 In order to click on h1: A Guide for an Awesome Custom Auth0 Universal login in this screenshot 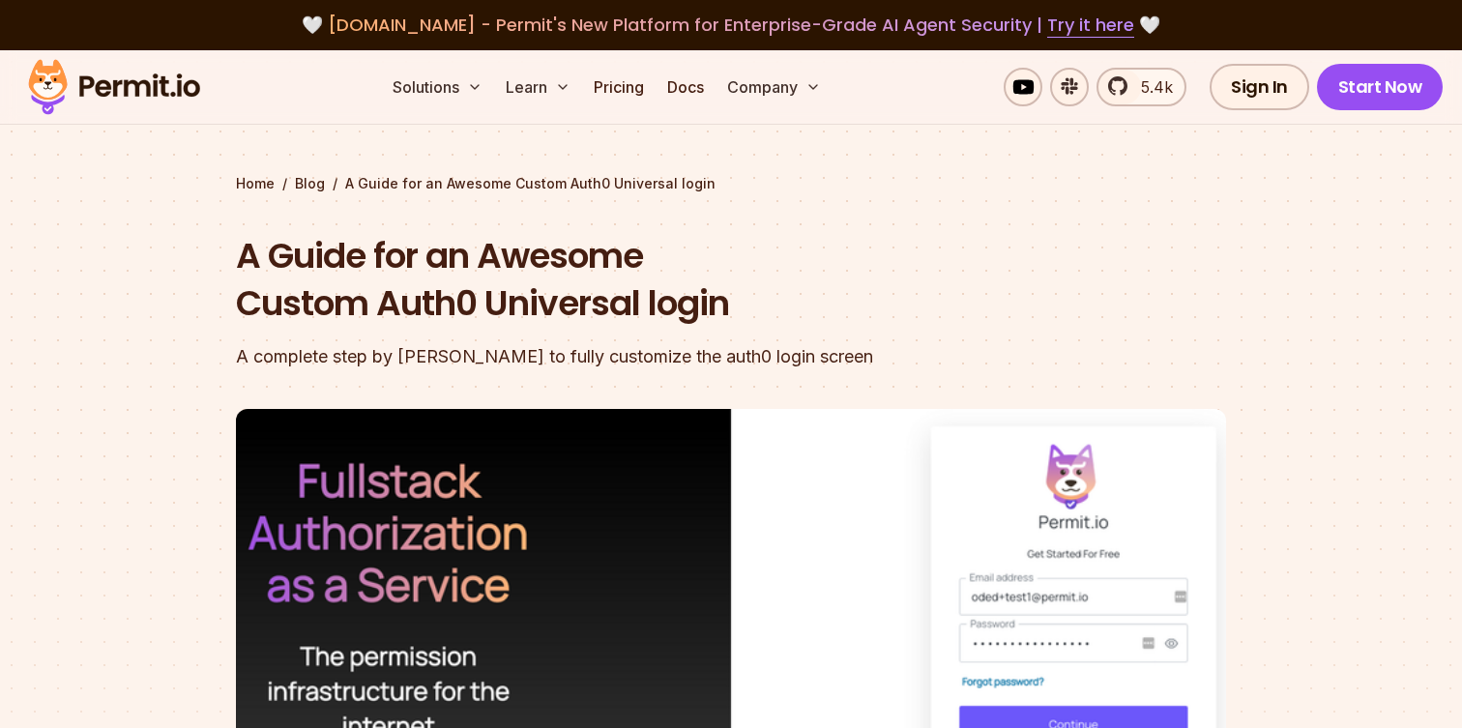, I will do `click(607, 279)`.